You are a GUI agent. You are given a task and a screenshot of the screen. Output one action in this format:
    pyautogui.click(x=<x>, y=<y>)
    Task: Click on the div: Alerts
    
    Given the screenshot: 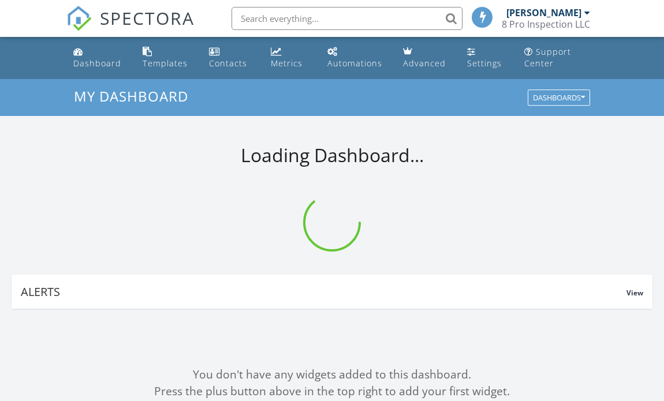 What is the action you would take?
    pyautogui.click(x=323, y=292)
    